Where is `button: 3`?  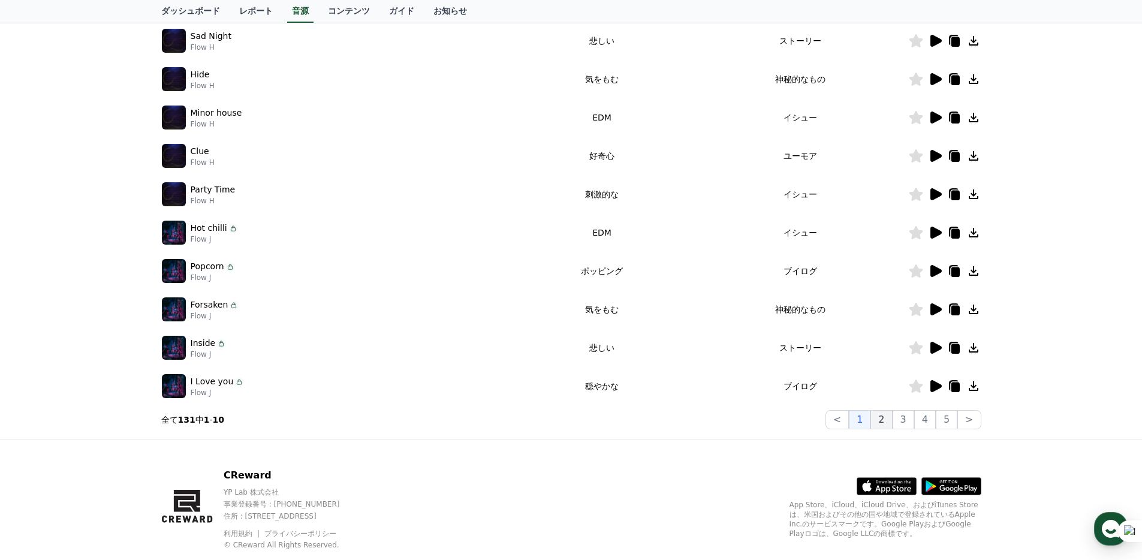
button: 3 is located at coordinates (903, 420).